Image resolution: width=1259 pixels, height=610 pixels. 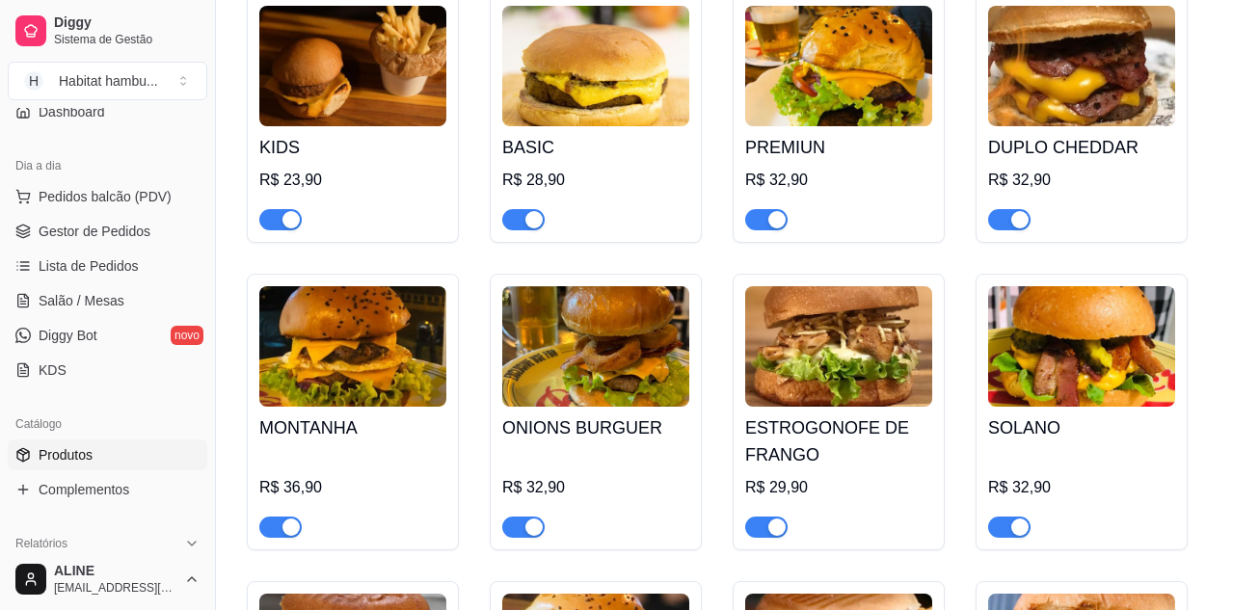 What do you see at coordinates (353, 180) in the screenshot?
I see `div: R$ 23,90` at bounding box center [353, 180].